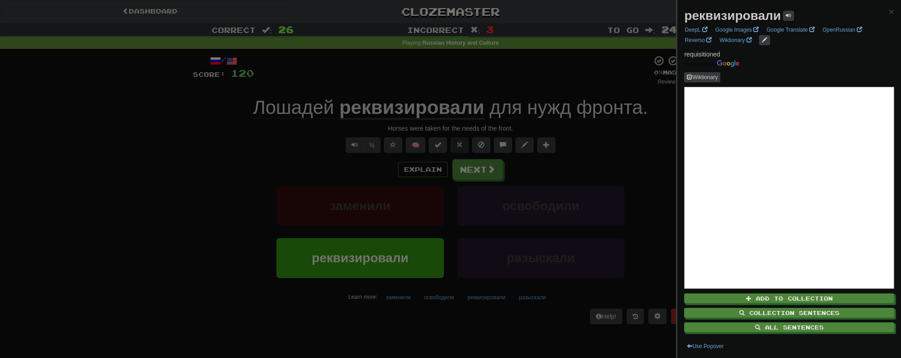 The height and width of the screenshot is (358, 901). I want to click on strong: реквизировали, so click(733, 15).